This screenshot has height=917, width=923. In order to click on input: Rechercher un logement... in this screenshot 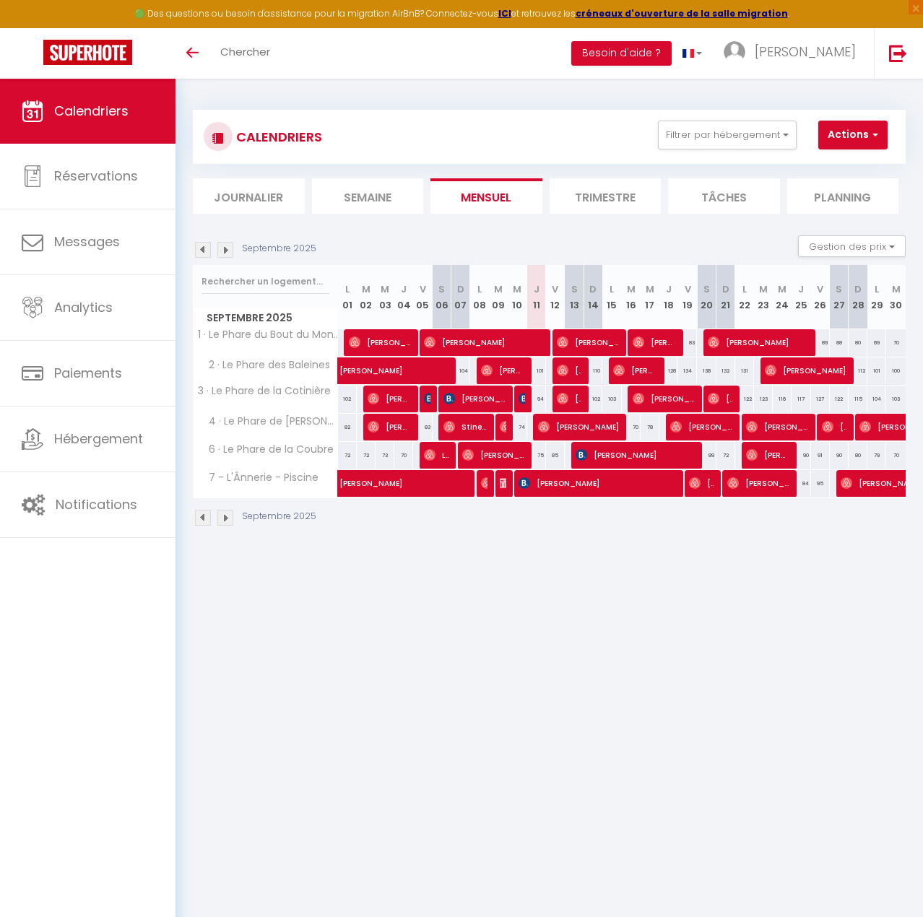, I will do `click(265, 282)`.